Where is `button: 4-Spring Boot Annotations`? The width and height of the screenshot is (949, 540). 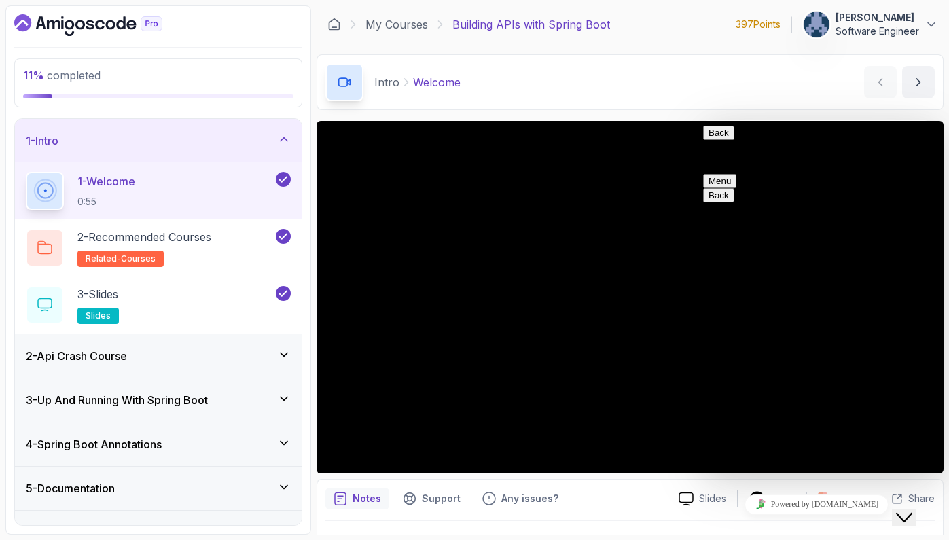
button: 4-Spring Boot Annotations is located at coordinates (158, 444).